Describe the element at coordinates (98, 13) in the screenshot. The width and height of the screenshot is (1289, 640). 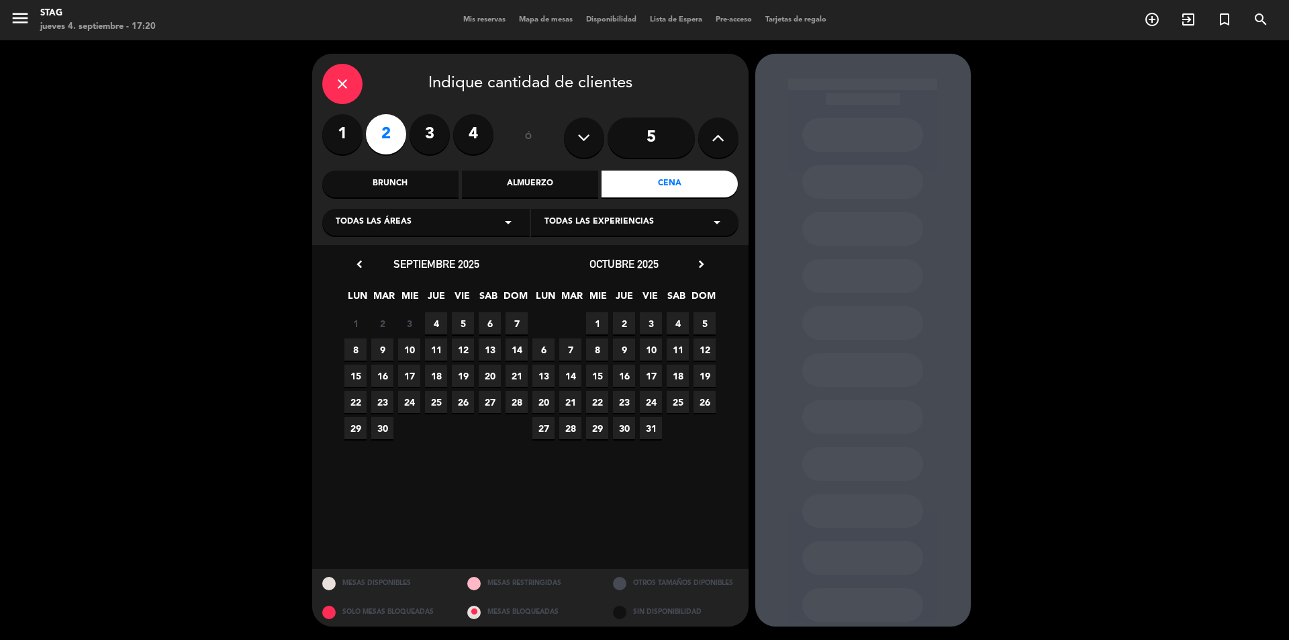
I see `div: STAG` at that location.